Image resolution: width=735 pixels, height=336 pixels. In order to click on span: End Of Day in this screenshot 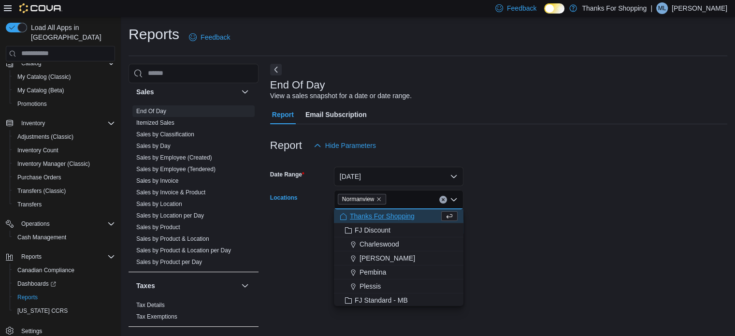, I will do `click(151, 111)`.